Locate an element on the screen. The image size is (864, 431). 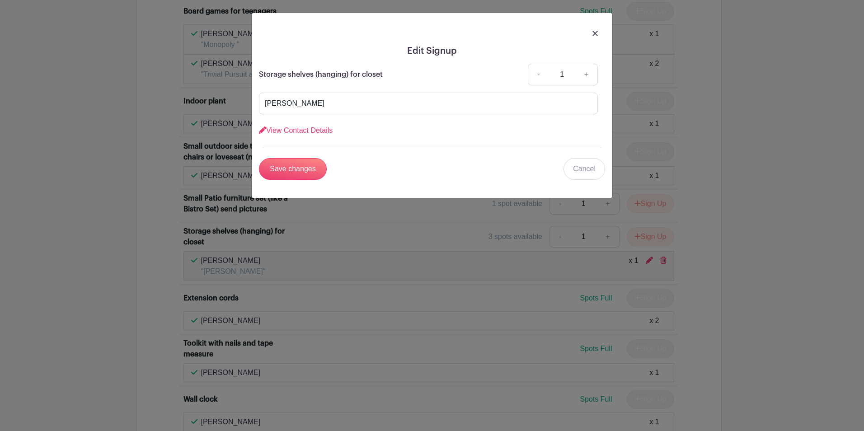
h5: Edit Signup is located at coordinates (432, 51).